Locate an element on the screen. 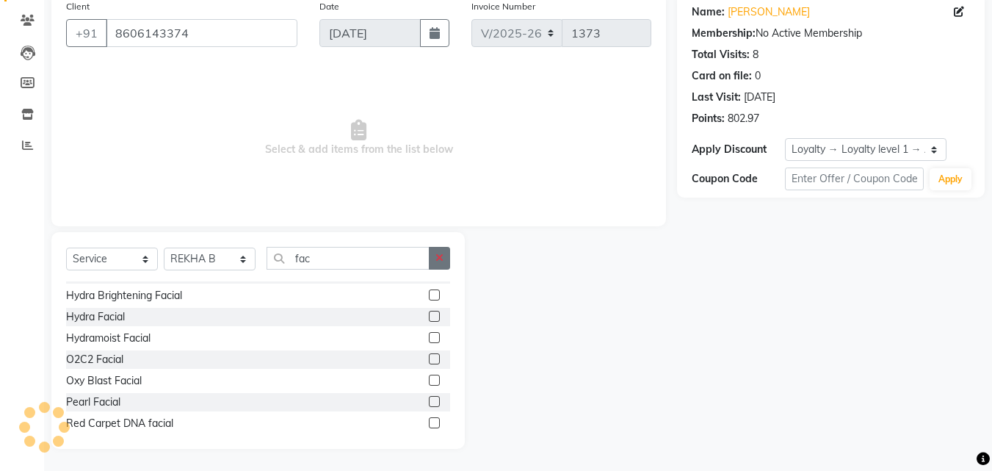 The height and width of the screenshot is (471, 992). div: Membership: is located at coordinates (723, 33).